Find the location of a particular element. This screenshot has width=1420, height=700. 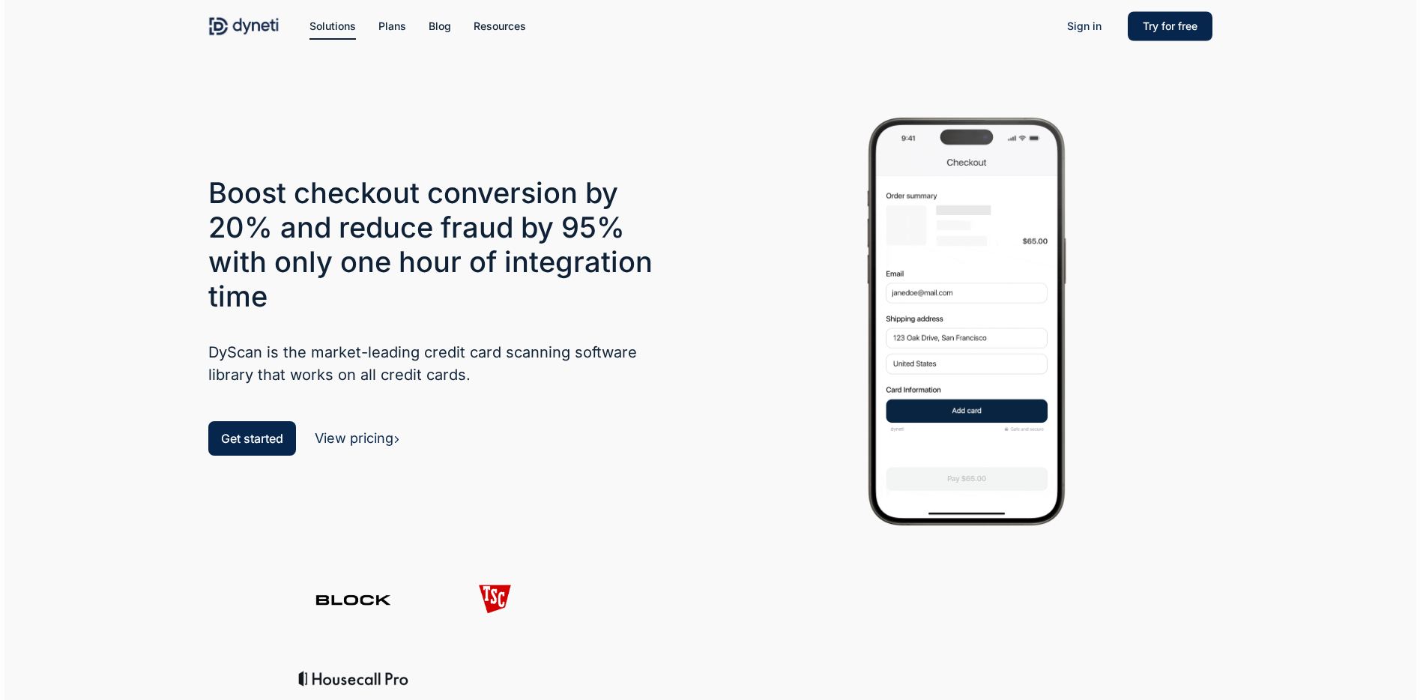

a: Blog is located at coordinates (440, 26).